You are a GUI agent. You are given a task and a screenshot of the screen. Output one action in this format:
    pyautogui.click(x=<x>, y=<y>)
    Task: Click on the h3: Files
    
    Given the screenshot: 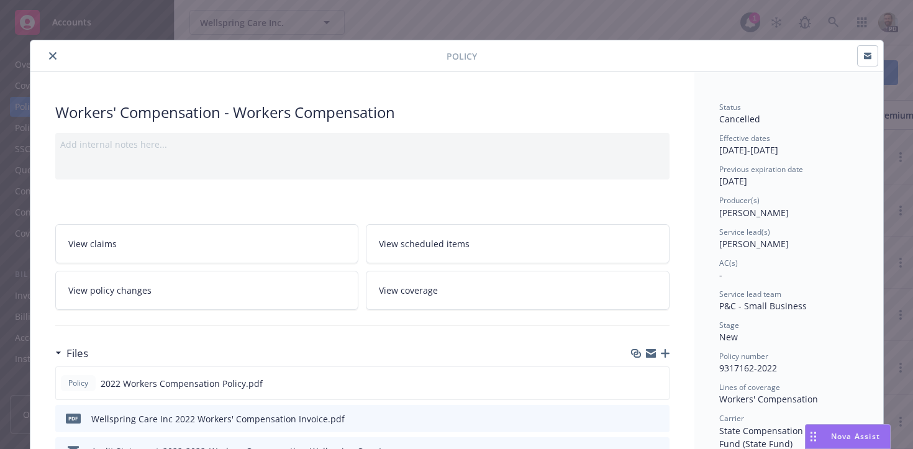 What is the action you would take?
    pyautogui.click(x=77, y=353)
    